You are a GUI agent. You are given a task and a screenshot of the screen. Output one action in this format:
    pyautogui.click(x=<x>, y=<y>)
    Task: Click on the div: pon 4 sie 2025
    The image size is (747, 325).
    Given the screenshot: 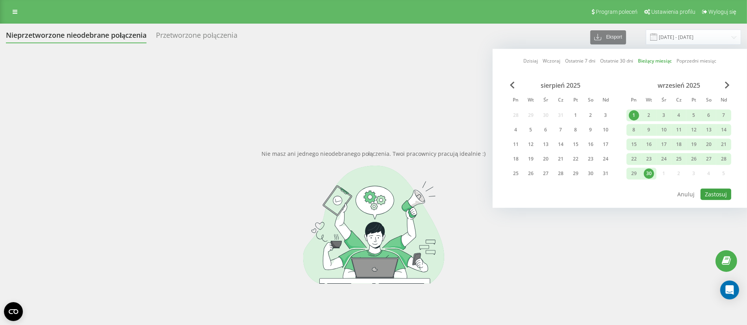 What is the action you would take?
    pyautogui.click(x=516, y=130)
    